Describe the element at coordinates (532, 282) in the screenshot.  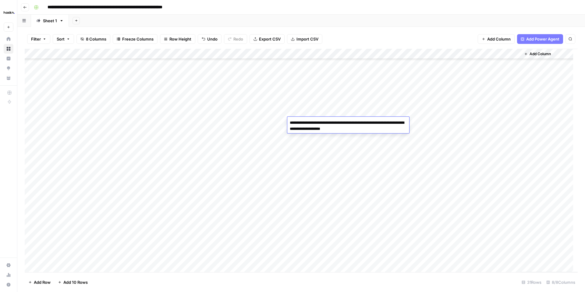
I see `div: 31 Rows` at that location.